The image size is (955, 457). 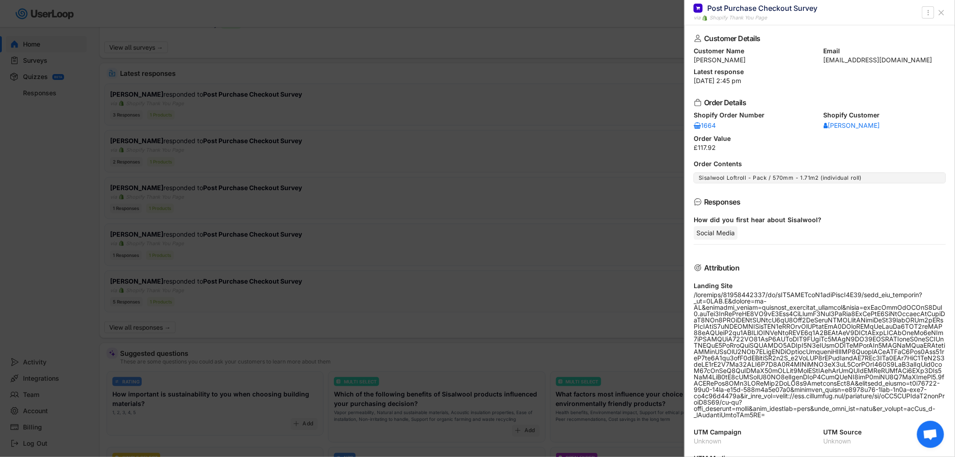 I want to click on div: Customer Details, so click(x=818, y=38).